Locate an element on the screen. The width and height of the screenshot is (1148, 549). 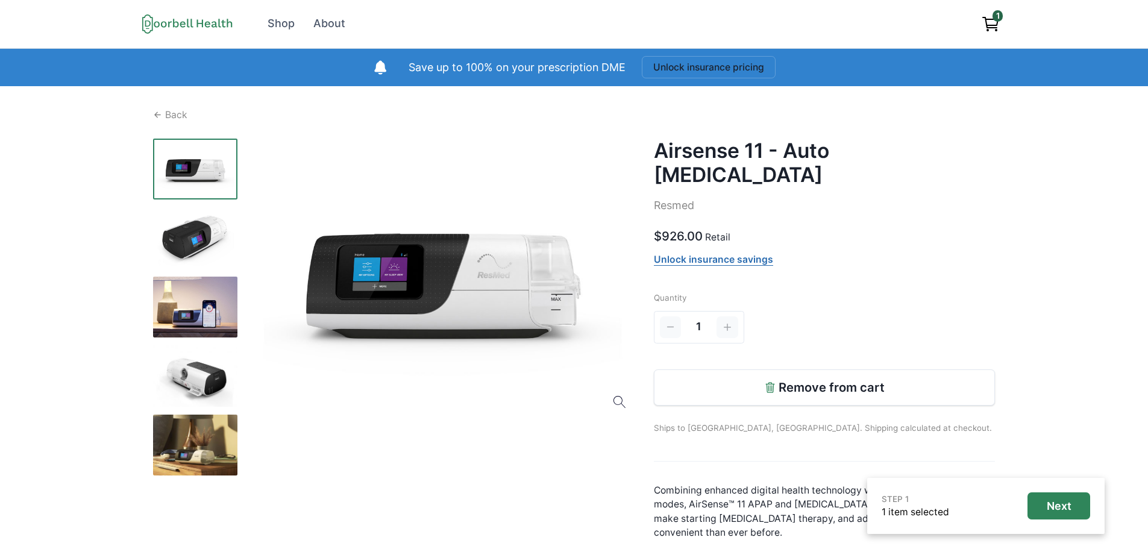
a: About is located at coordinates (330, 24).